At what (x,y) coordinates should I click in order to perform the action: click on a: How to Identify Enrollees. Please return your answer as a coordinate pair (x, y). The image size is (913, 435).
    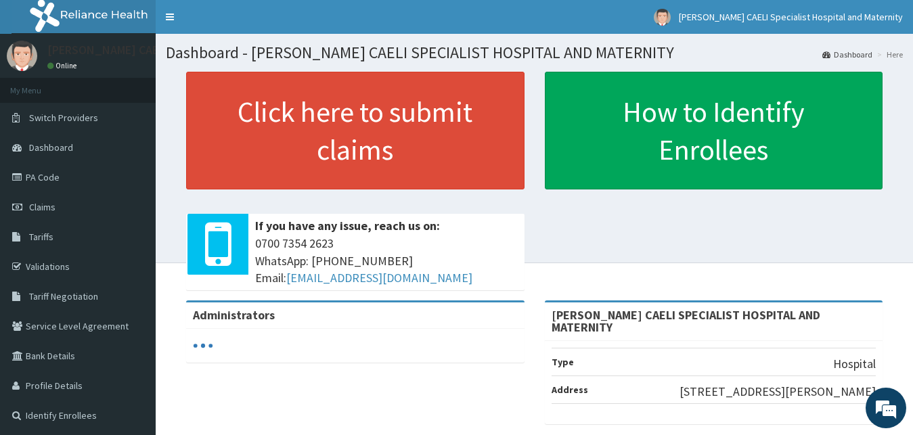
    Looking at the image, I should click on (714, 131).